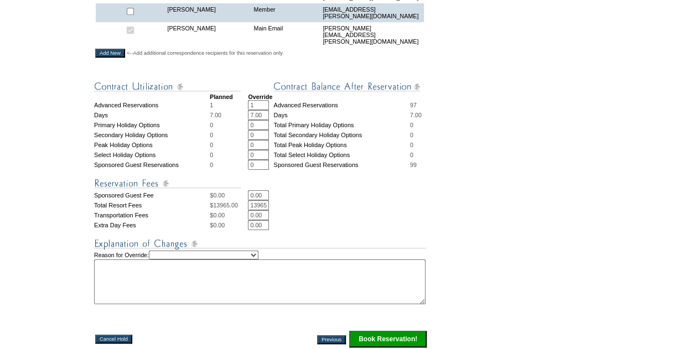 This screenshot has height=349, width=700. What do you see at coordinates (285, 13) in the screenshot?
I see `td: Member` at bounding box center [285, 13].